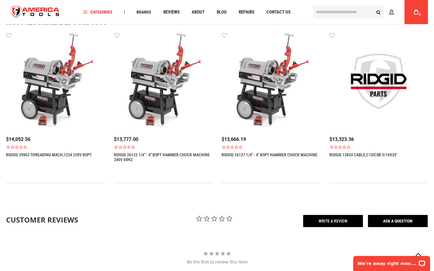 The image size is (434, 271). I want to click on a: store logo, so click(35, 12).